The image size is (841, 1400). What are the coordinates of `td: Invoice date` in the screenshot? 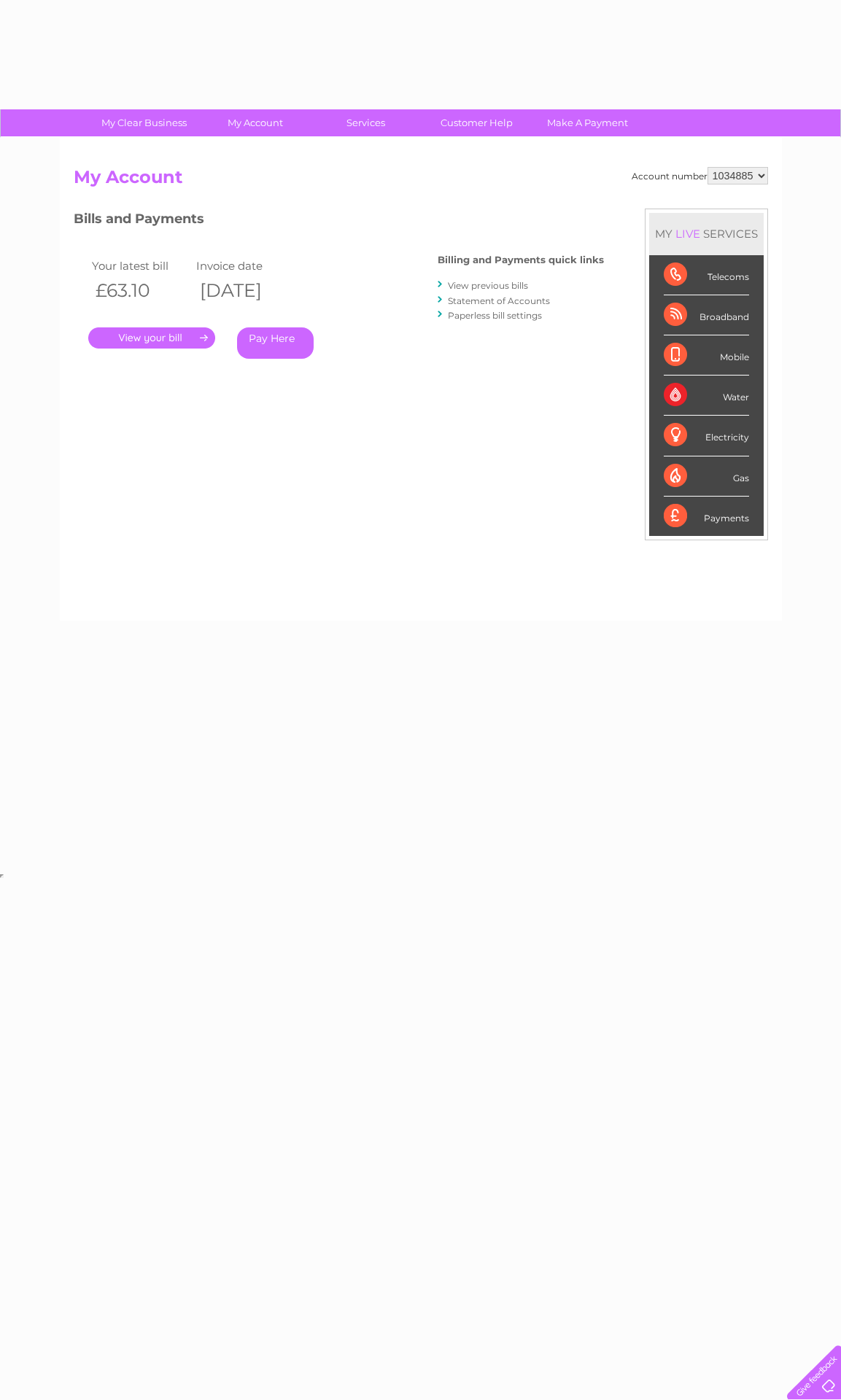 It's located at (245, 266).